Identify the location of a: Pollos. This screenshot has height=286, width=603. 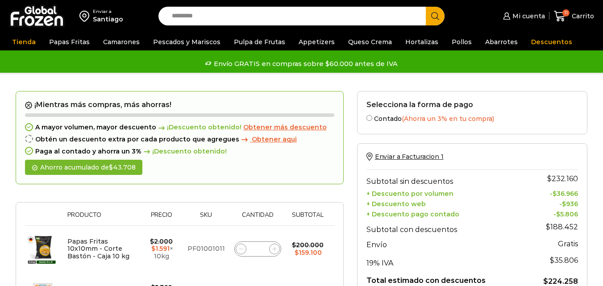
(462, 42).